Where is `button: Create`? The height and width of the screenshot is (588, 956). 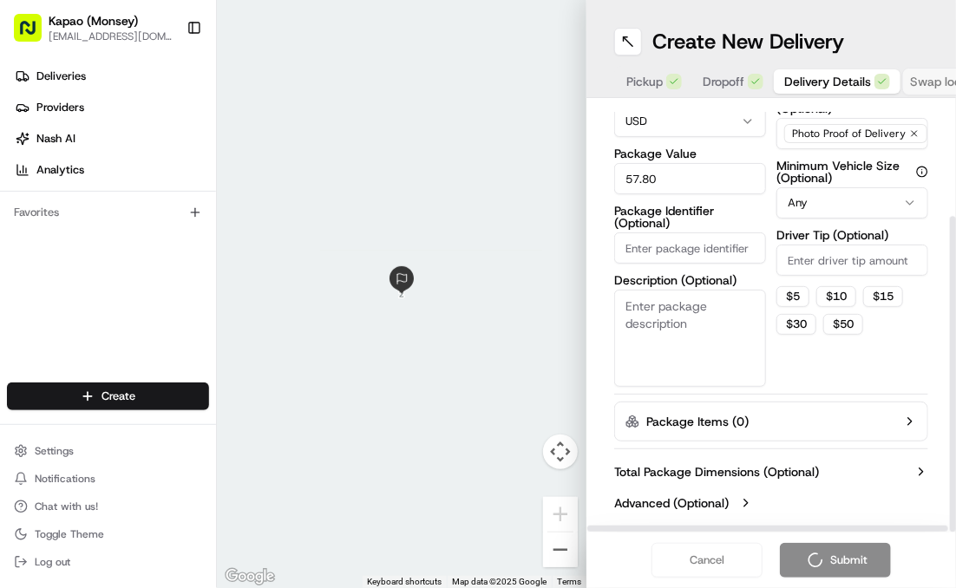
button: Create is located at coordinates (108, 397).